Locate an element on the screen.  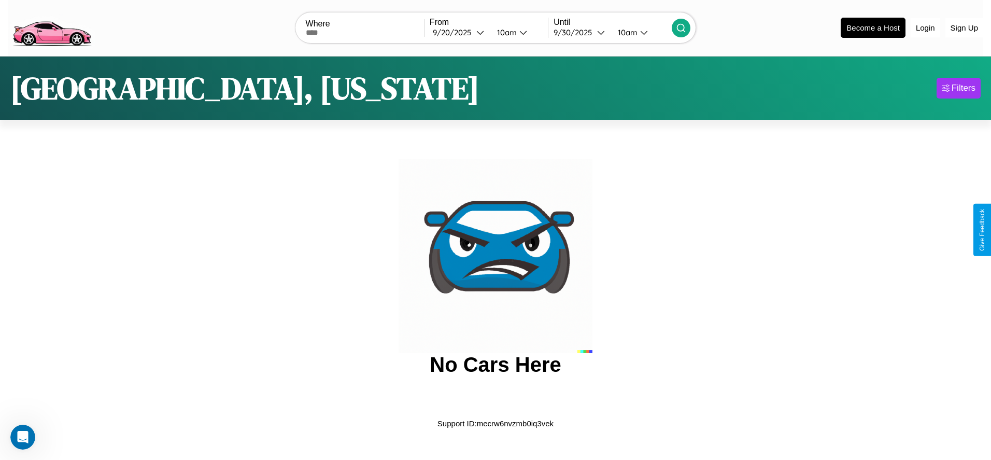
div: 9 / 30 / 2025 is located at coordinates (575, 32).